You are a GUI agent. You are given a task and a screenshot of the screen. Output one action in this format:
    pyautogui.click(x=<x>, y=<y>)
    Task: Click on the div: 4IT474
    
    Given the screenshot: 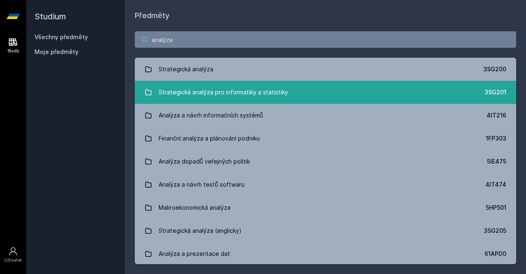 What is the action you would take?
    pyautogui.click(x=496, y=184)
    